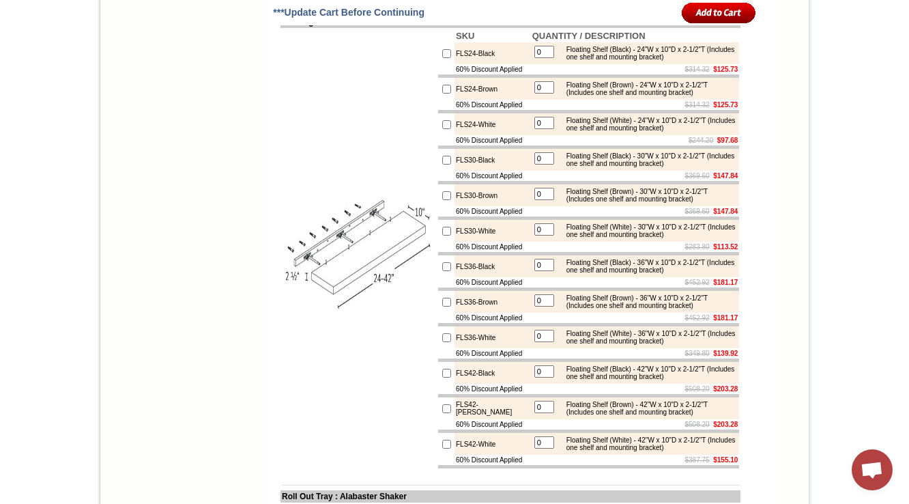 The height and width of the screenshot is (504, 909). What do you see at coordinates (719, 12) in the screenshot?
I see `input: Add to Cart` at bounding box center [719, 12].